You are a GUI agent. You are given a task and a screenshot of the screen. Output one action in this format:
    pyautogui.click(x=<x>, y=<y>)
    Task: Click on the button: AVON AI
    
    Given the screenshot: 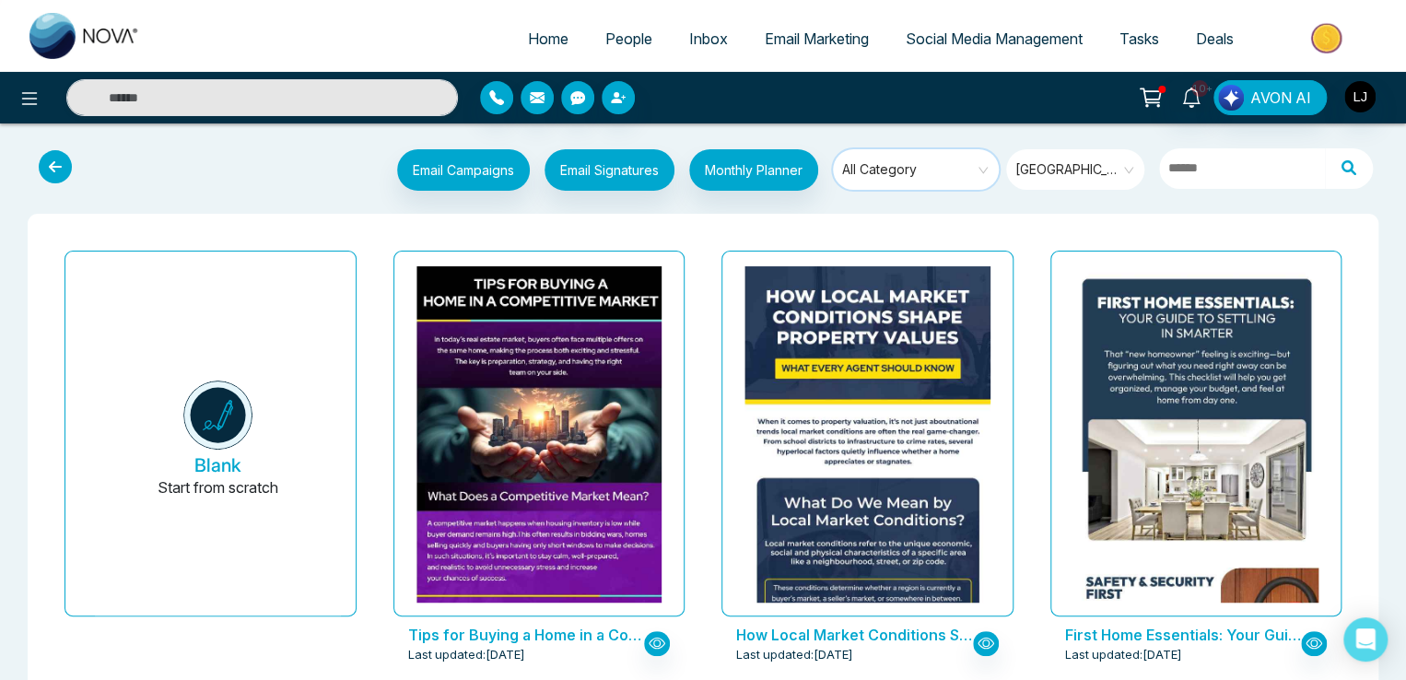 What is the action you would take?
    pyautogui.click(x=1270, y=98)
    